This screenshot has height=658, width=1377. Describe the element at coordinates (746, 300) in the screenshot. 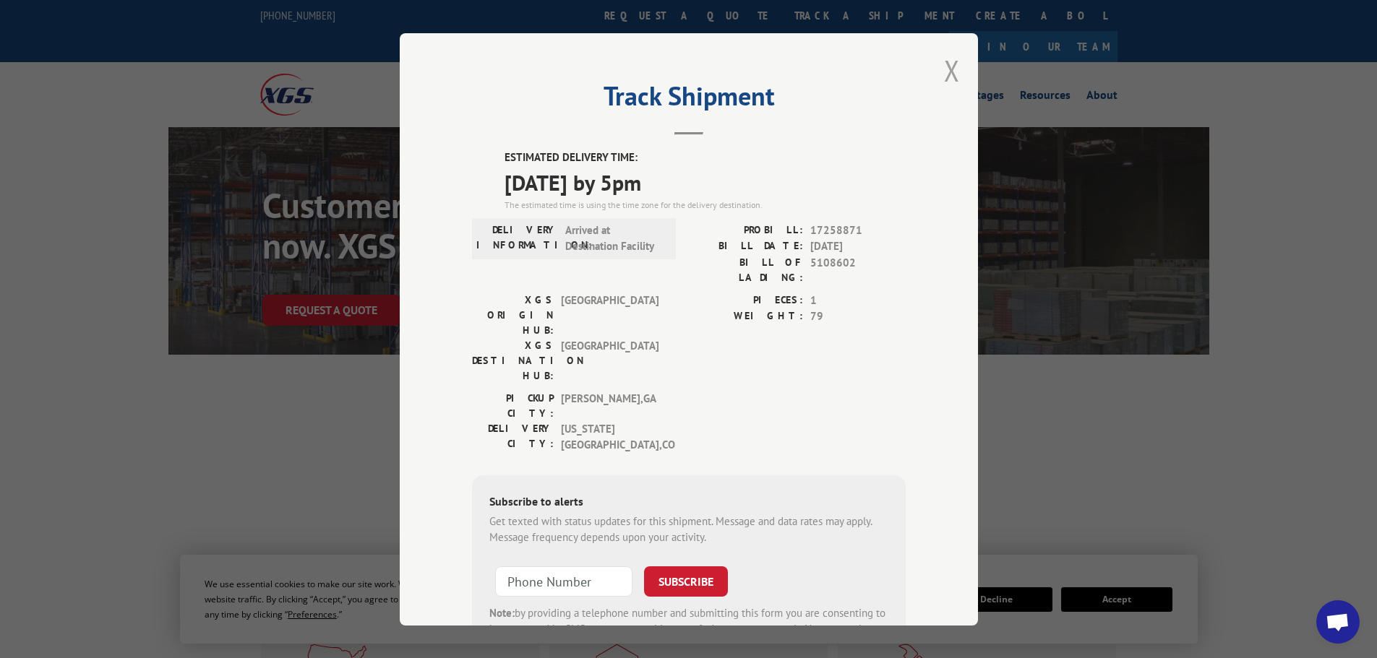

I see `label: PIECES:` at that location.